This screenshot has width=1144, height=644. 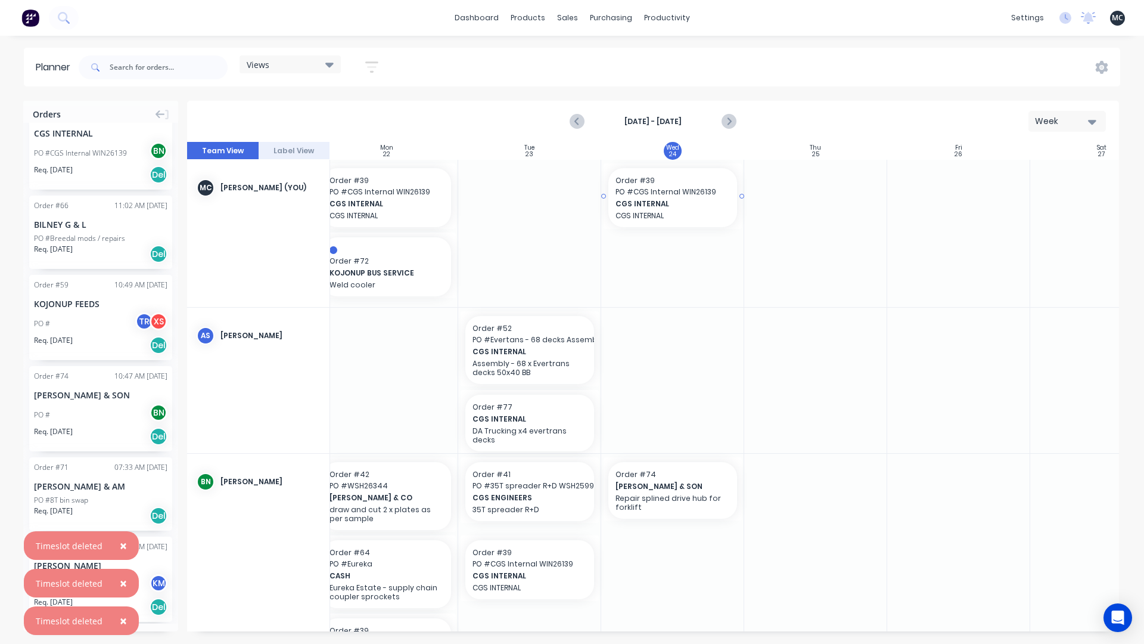 What do you see at coordinates (381, 576) in the screenshot?
I see `span: CASH` at bounding box center [381, 576].